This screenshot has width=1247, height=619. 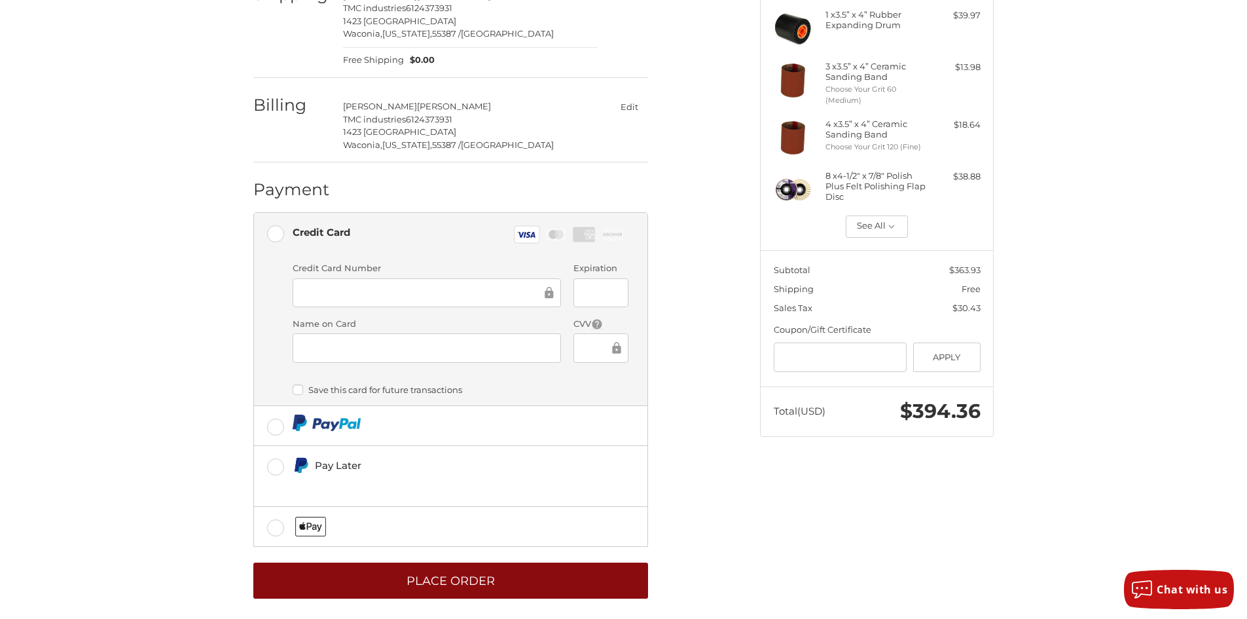 What do you see at coordinates (875, 186) in the screenshot?
I see `h4: 8 x 4-1/2" x 7/8" Polish Plus Felt Polishing Flap Disc` at bounding box center [875, 186].